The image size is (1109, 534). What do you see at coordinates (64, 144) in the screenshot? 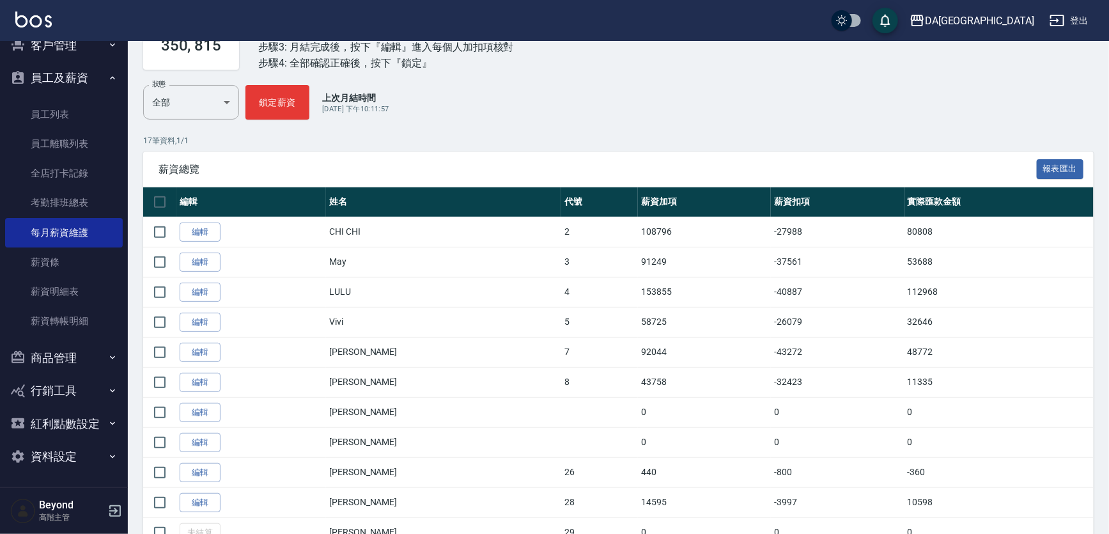
I see `a: 員工離職列表` at bounding box center [64, 144].